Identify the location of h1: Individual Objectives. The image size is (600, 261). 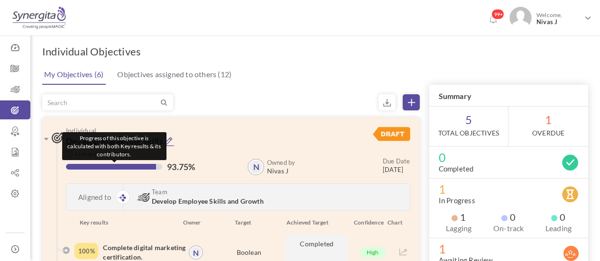
(92, 52).